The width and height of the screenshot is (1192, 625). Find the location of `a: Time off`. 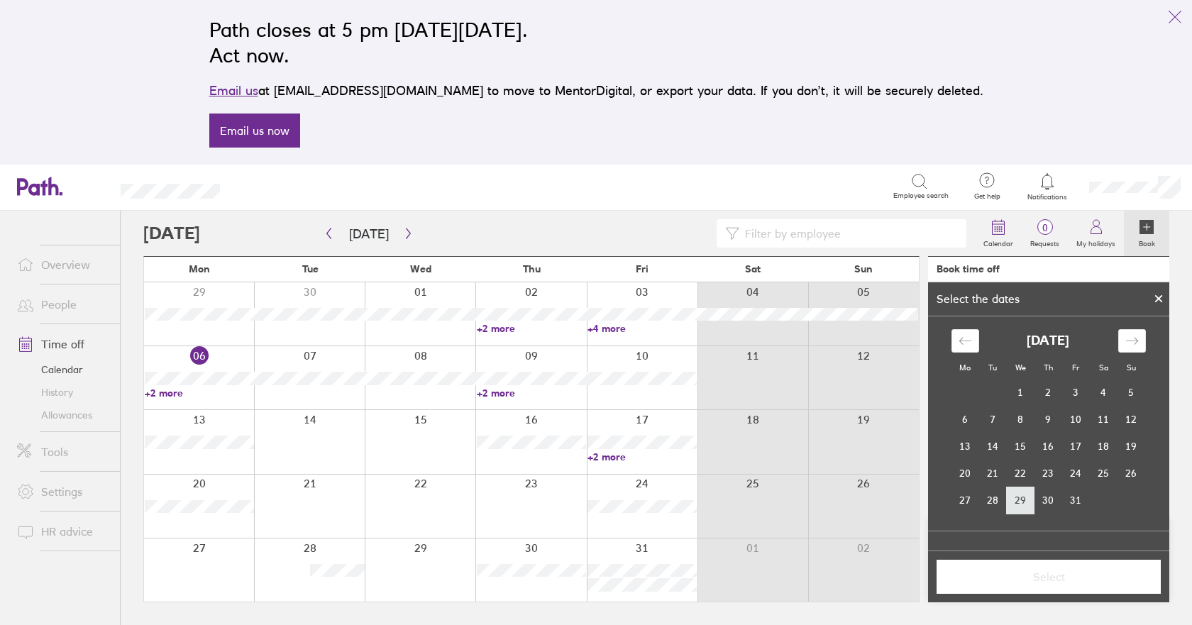

a: Time off is located at coordinates (62, 344).